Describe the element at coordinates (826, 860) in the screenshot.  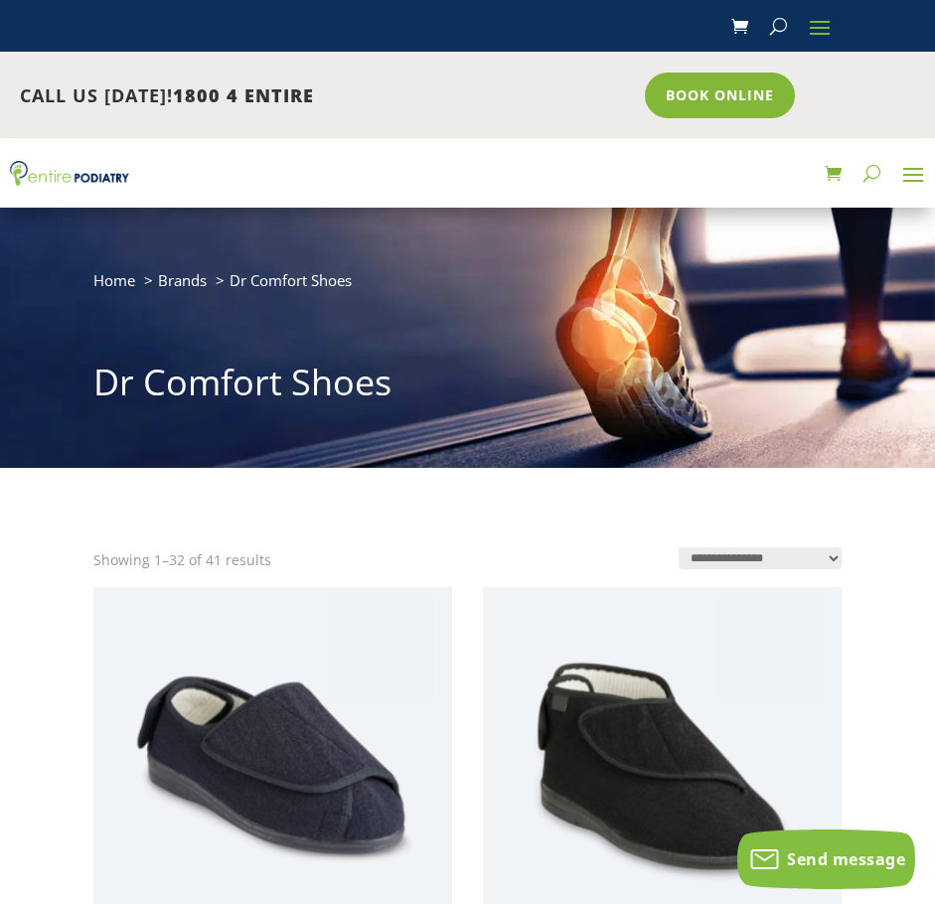
I see `button: Send message` at that location.